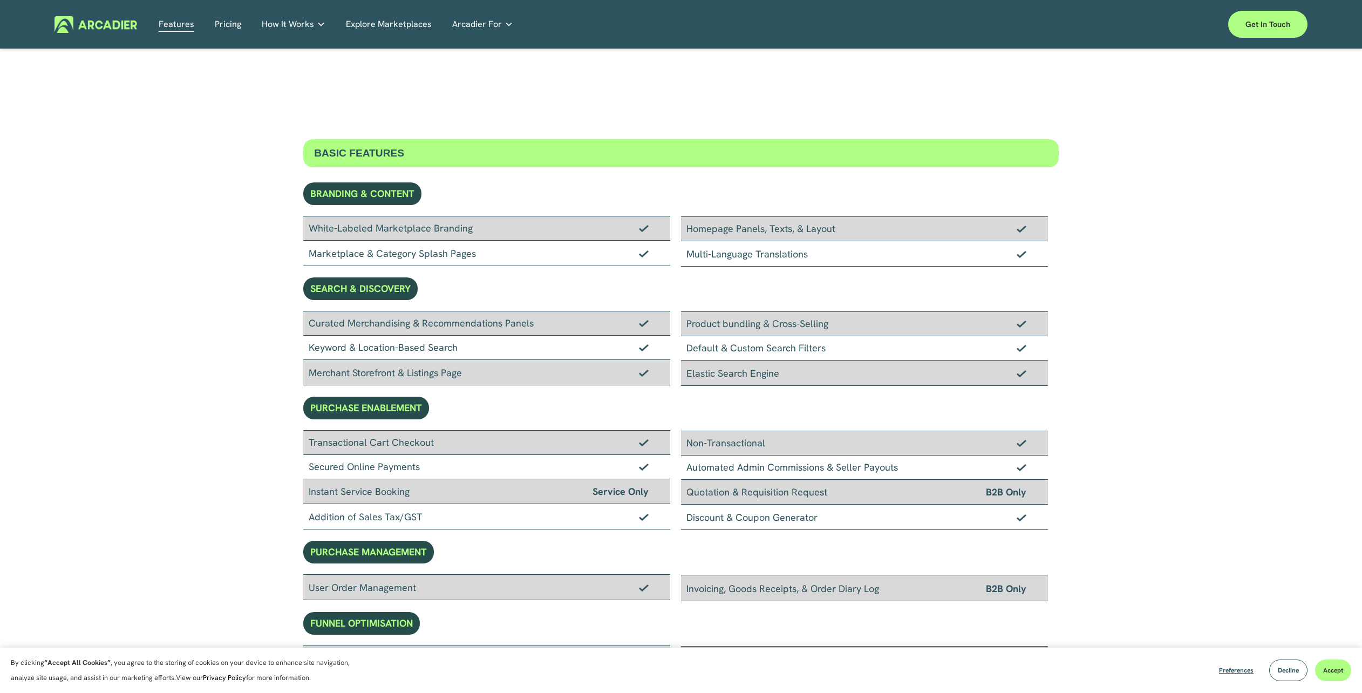 The image size is (1362, 693). I want to click on div: SEARCH & DISCOVERY, so click(360, 289).